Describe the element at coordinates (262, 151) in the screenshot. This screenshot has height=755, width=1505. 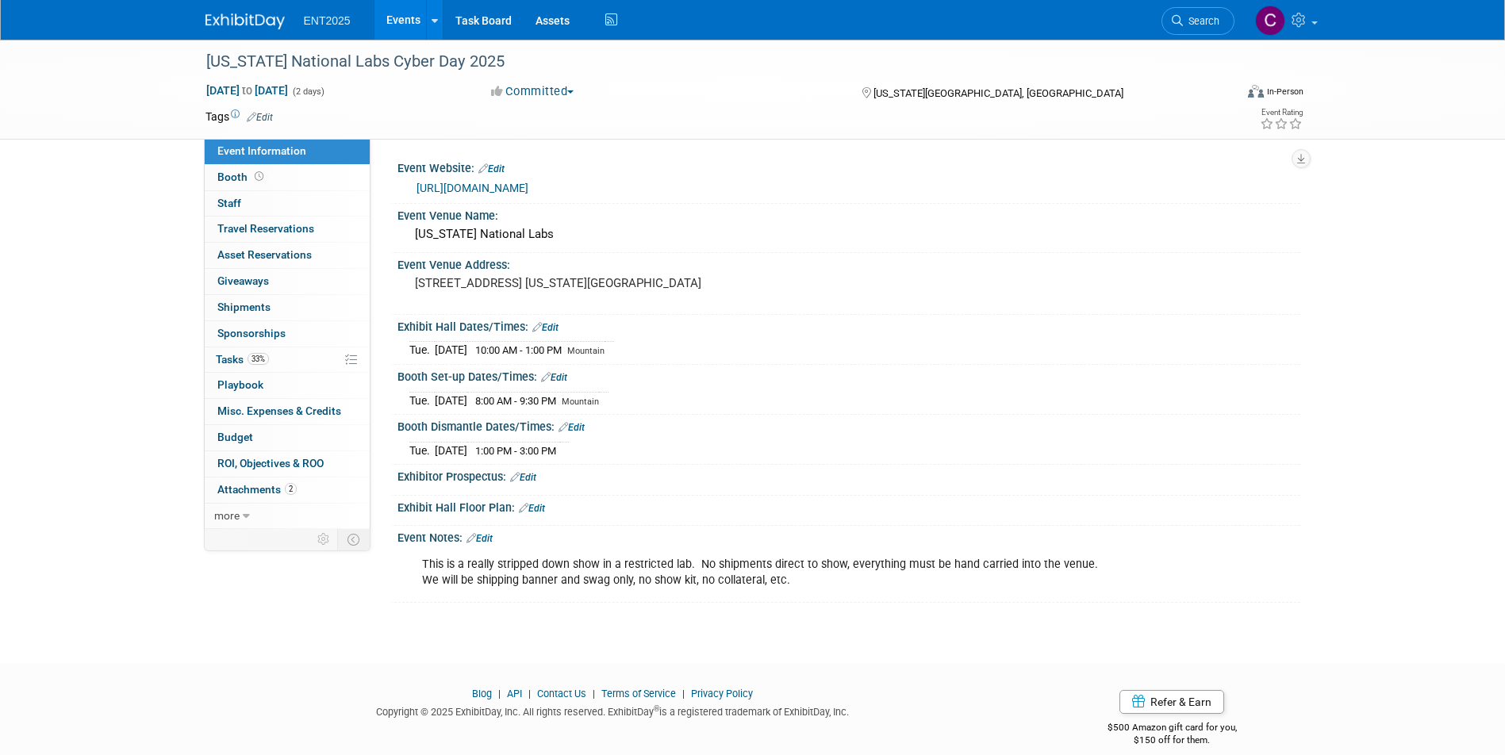
I see `span: Event Information` at that location.